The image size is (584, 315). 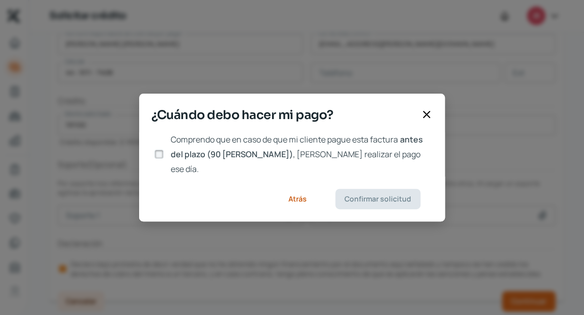 What do you see at coordinates (377, 199) in the screenshot?
I see `span: Confirmar solicitud` at bounding box center [377, 199].